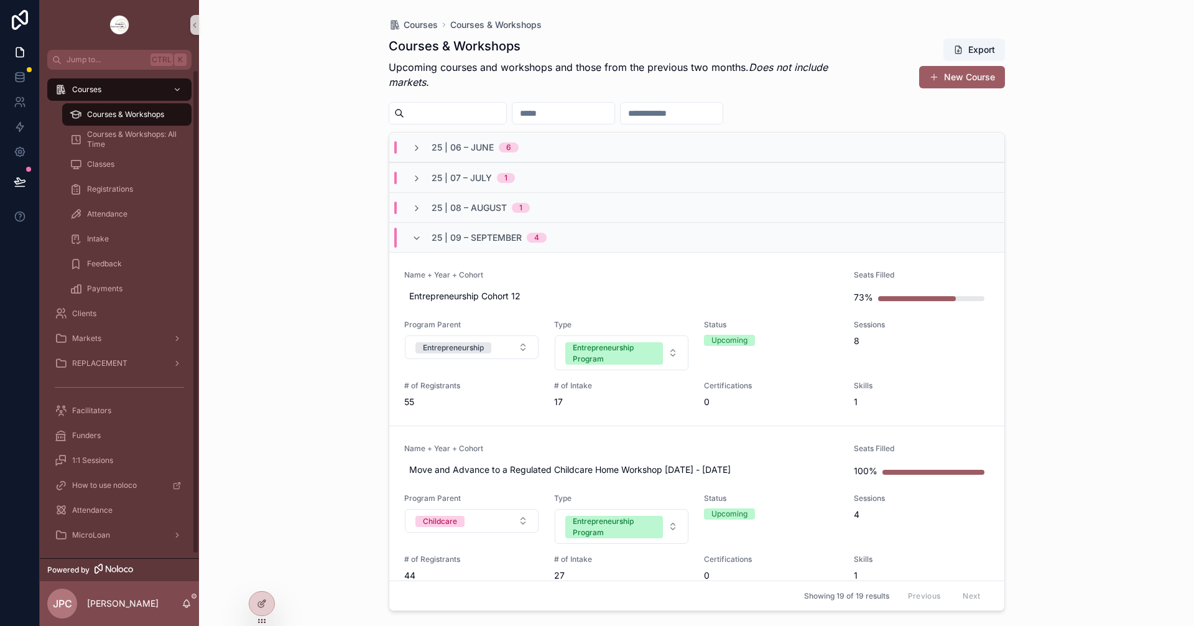 The width and height of the screenshot is (1194, 626). Describe the element at coordinates (86, 338) in the screenshot. I see `span: Markets` at that location.